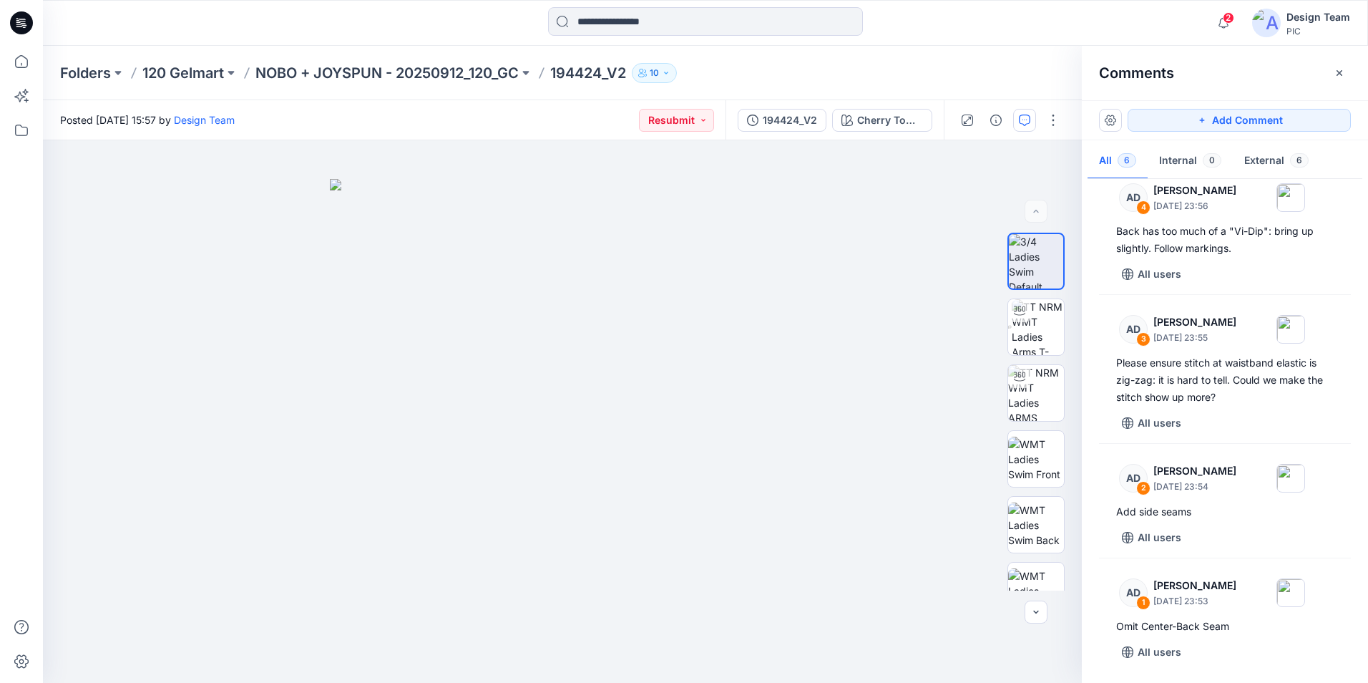 Image resolution: width=1368 pixels, height=683 pixels. I want to click on img: 3/4 Ladies Swim Default, so click(1036, 261).